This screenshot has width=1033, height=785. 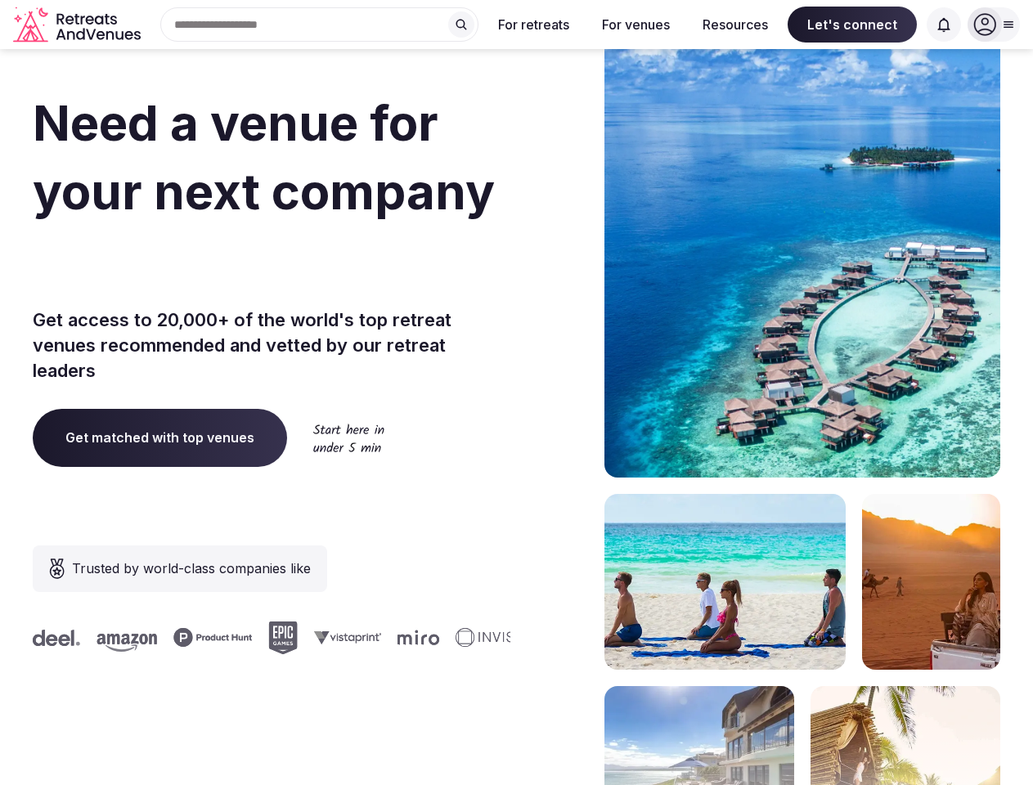 What do you see at coordinates (79, 25) in the screenshot?
I see `a: Visit the homepage` at bounding box center [79, 25].